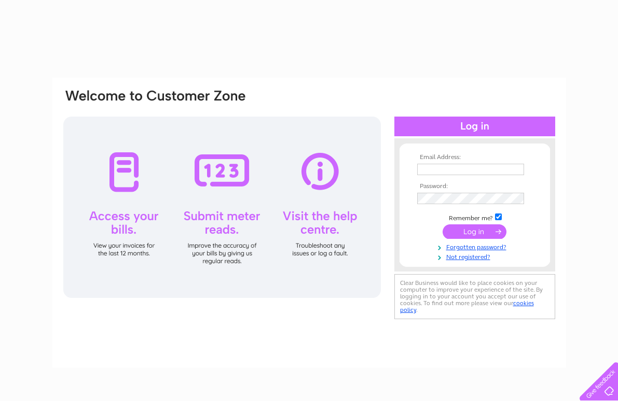  What do you see at coordinates (475, 217) in the screenshot?
I see `td: Remember me?` at bounding box center [475, 217].